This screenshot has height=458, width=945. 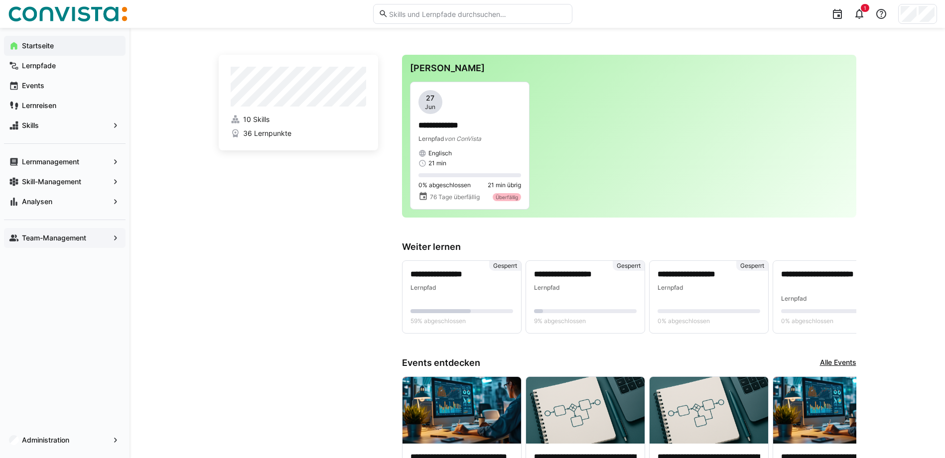 I want to click on span: 21 min, so click(x=437, y=163).